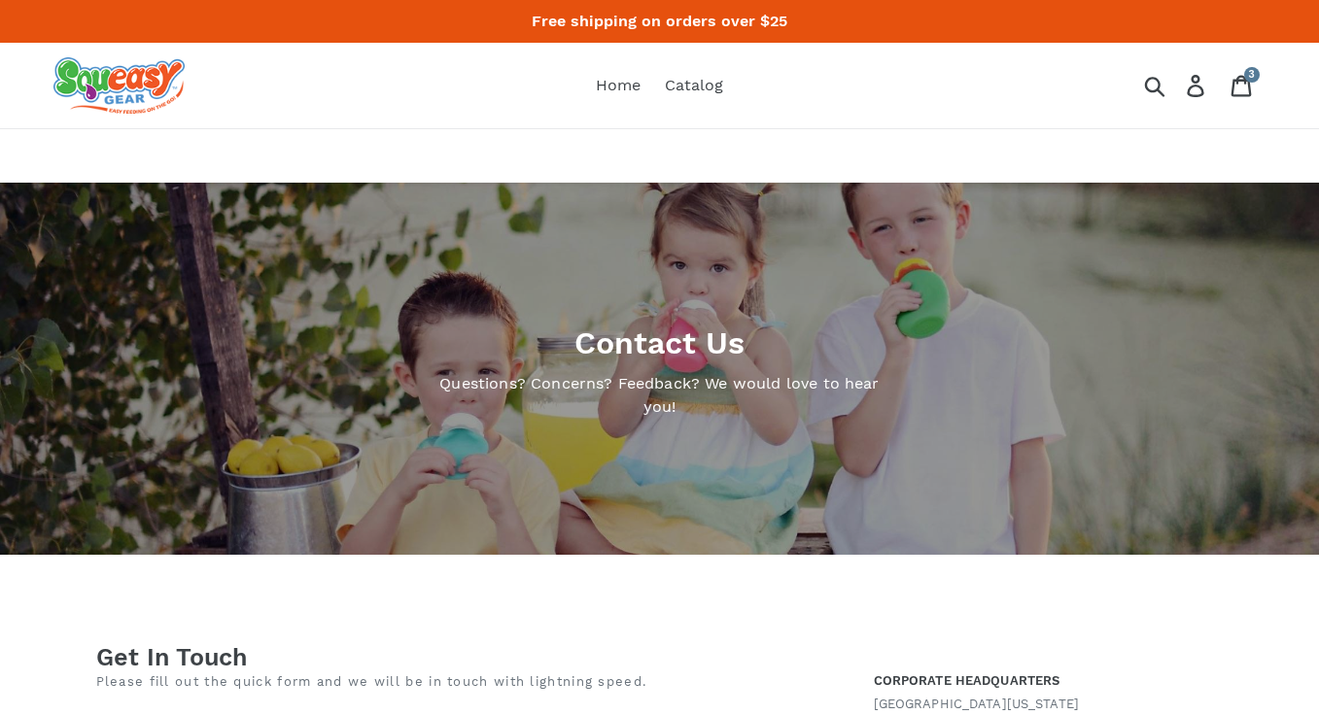  Describe the element at coordinates (694, 86) in the screenshot. I see `a: Catalog` at that location.